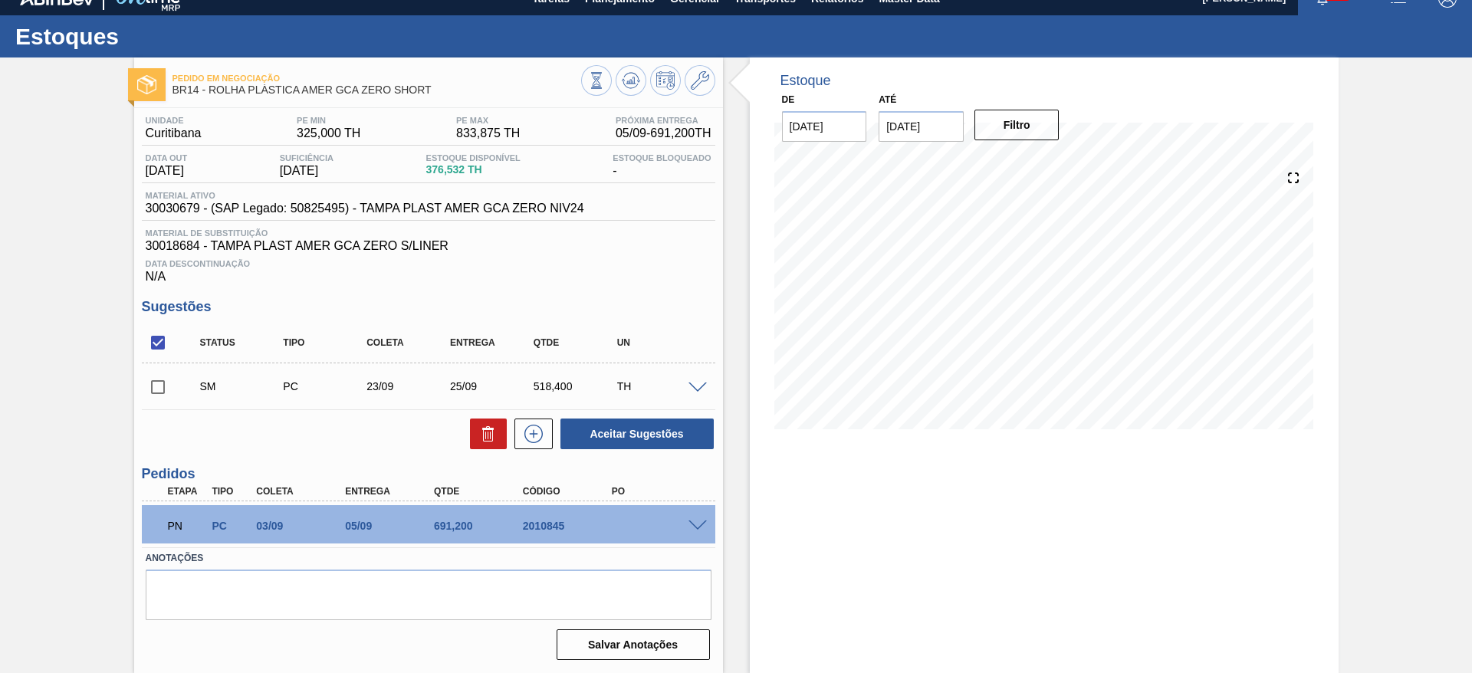  Describe the element at coordinates (428, 233) in the screenshot. I see `span: Material de Substituição` at that location.